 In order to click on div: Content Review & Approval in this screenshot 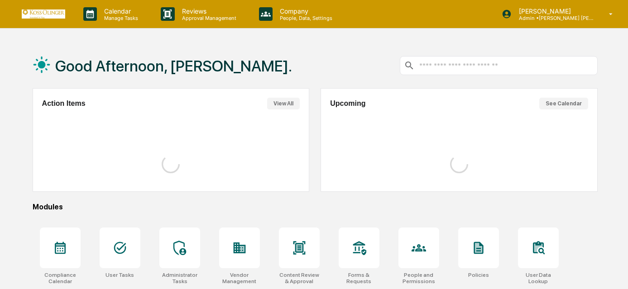, I will do `click(299, 279)`.